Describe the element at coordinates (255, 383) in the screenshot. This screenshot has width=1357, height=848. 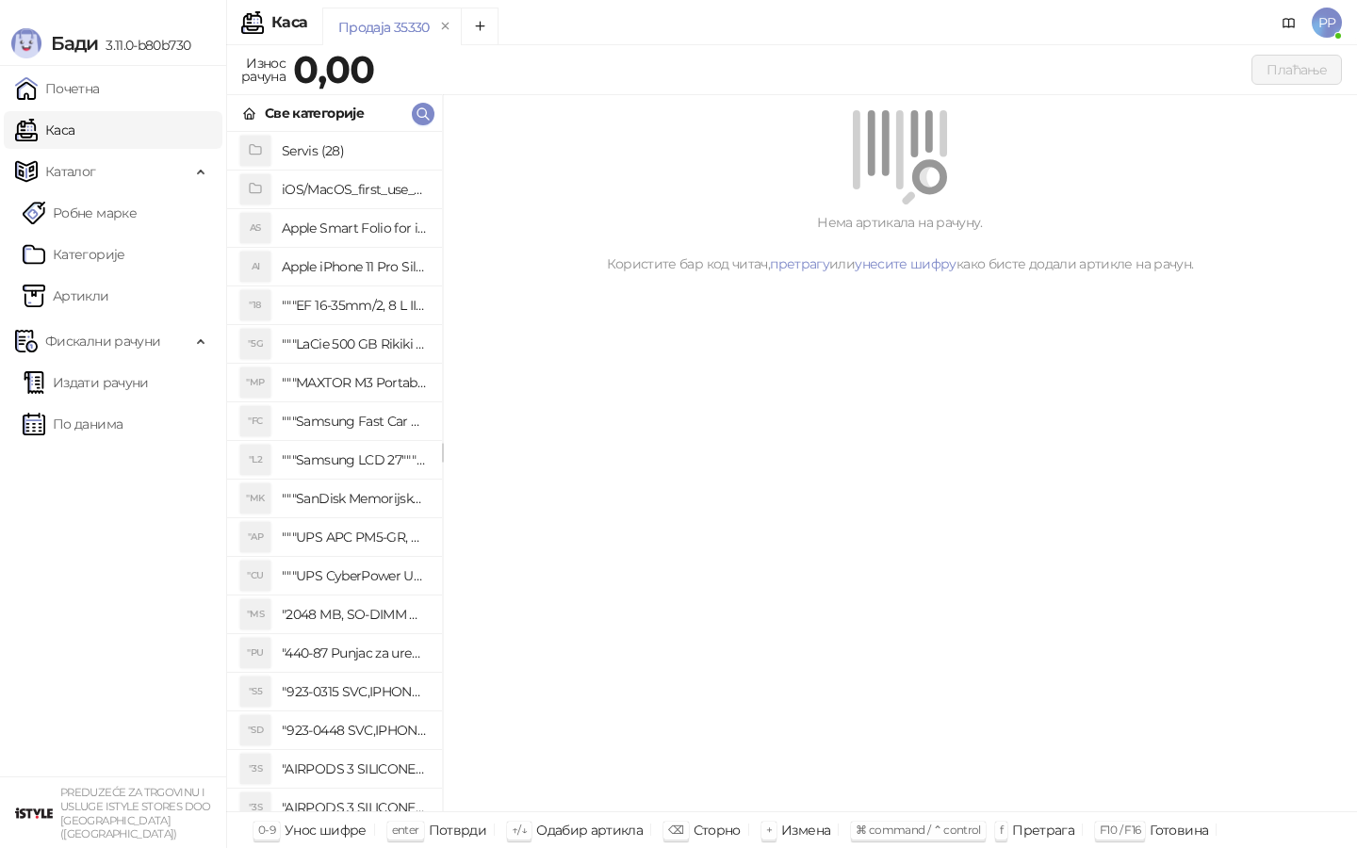
I see `div: "MP` at that location.